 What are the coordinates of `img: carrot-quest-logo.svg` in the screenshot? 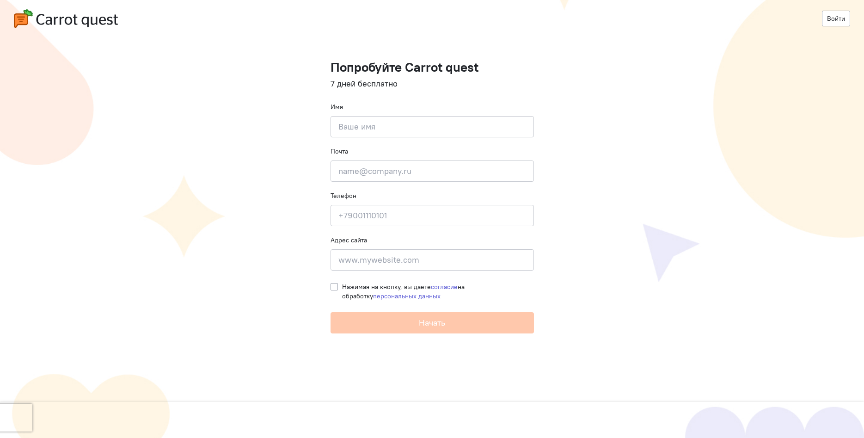 It's located at (66, 19).